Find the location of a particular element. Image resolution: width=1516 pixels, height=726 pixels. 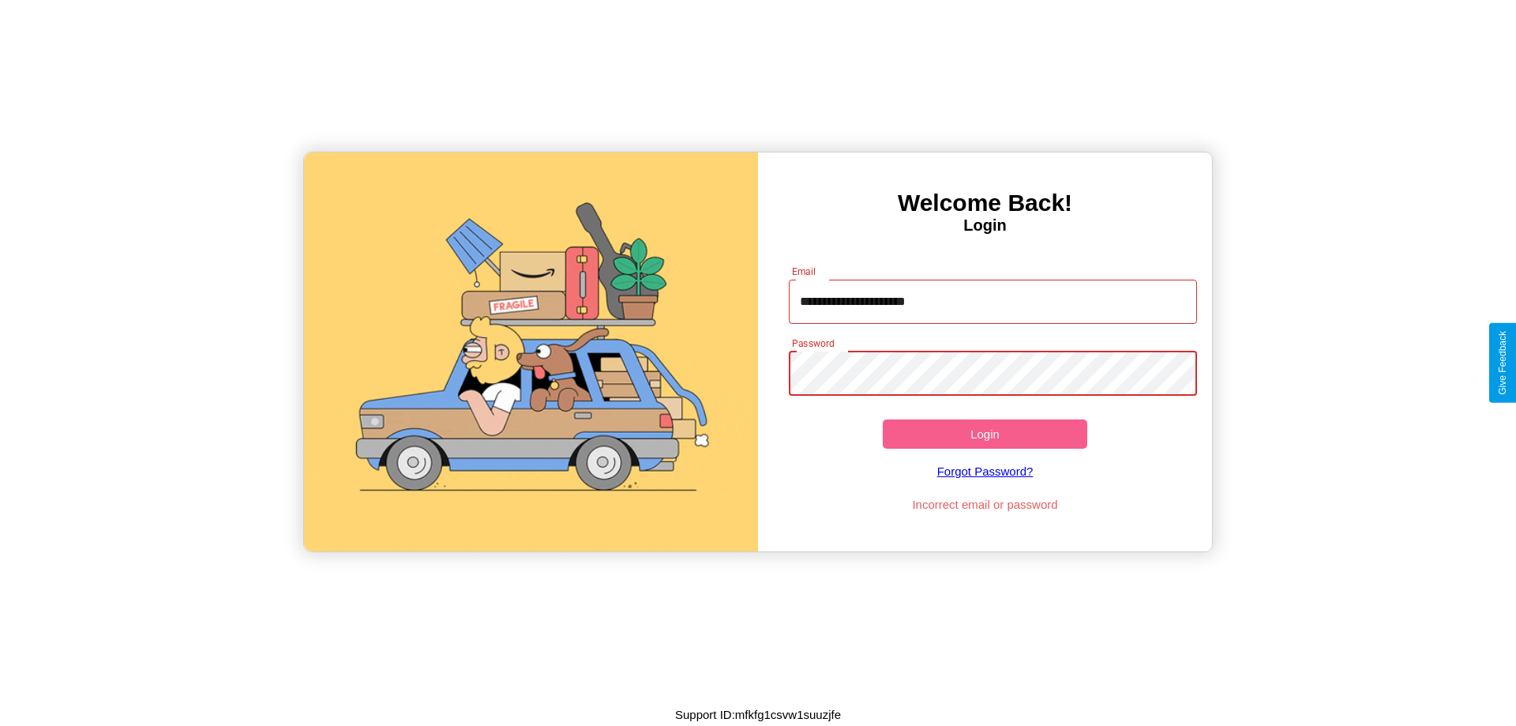

label: Password is located at coordinates (812, 343).